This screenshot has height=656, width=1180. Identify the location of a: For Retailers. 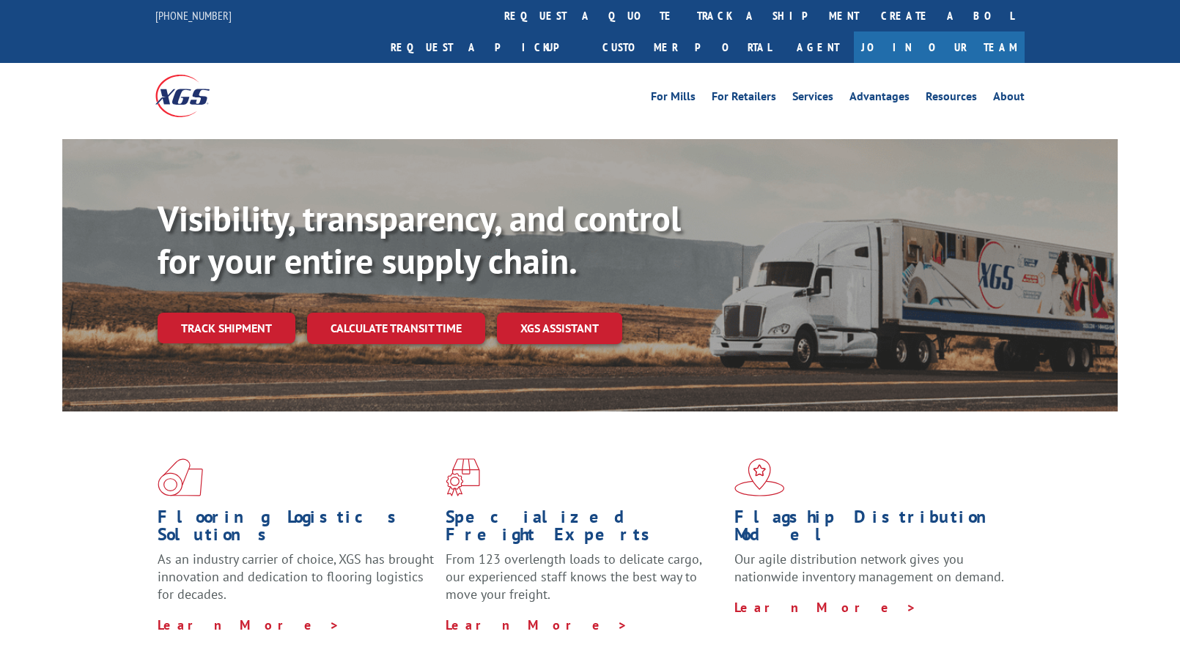
(744, 99).